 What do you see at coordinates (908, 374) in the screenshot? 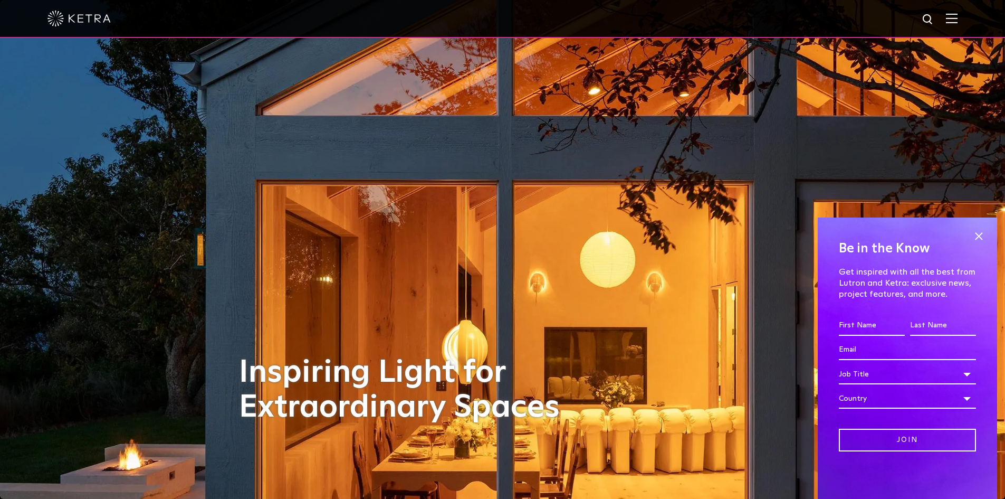
I see `div: Job Title` at bounding box center [908, 374].